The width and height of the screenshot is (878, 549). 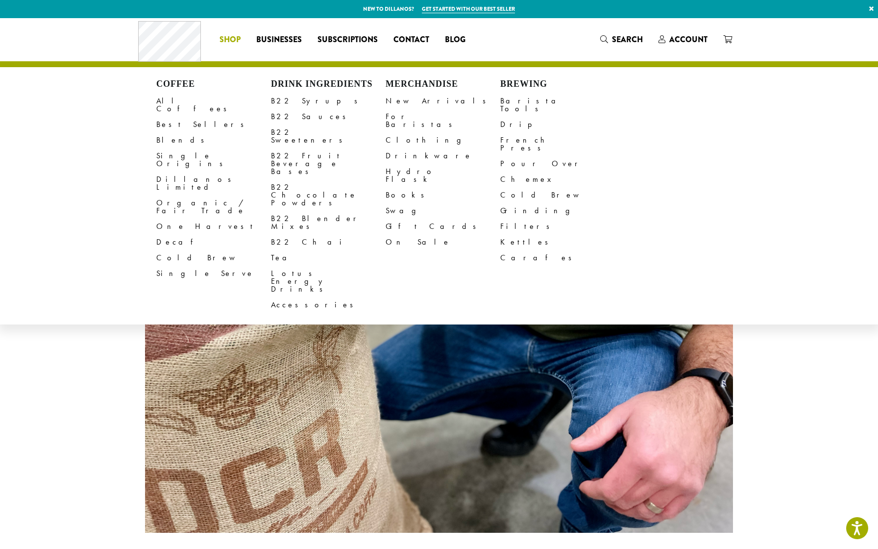 What do you see at coordinates (328, 222) in the screenshot?
I see `a: B22 Blender Mixes` at bounding box center [328, 222].